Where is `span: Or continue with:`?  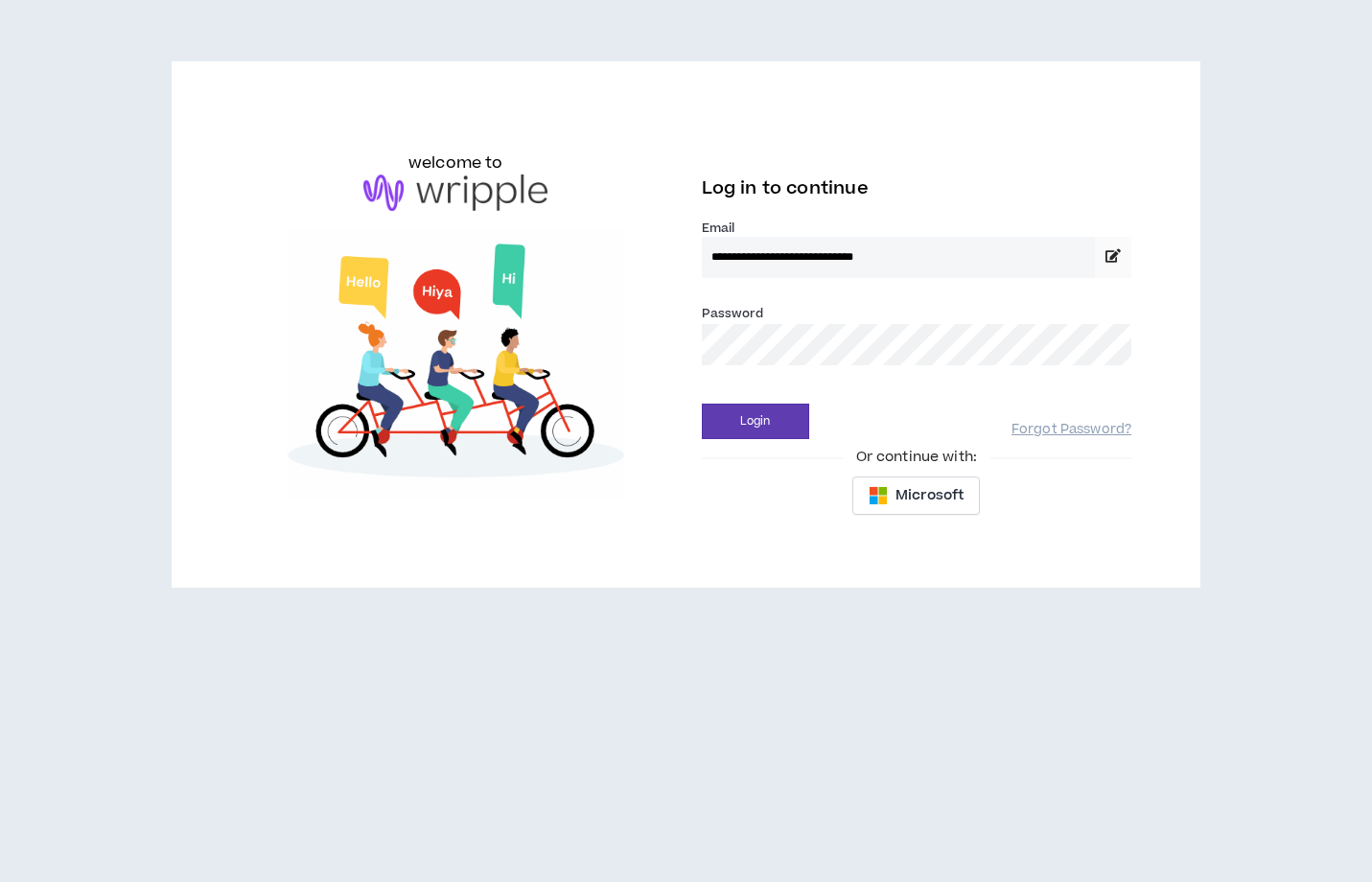
span: Or continue with: is located at coordinates (917, 457).